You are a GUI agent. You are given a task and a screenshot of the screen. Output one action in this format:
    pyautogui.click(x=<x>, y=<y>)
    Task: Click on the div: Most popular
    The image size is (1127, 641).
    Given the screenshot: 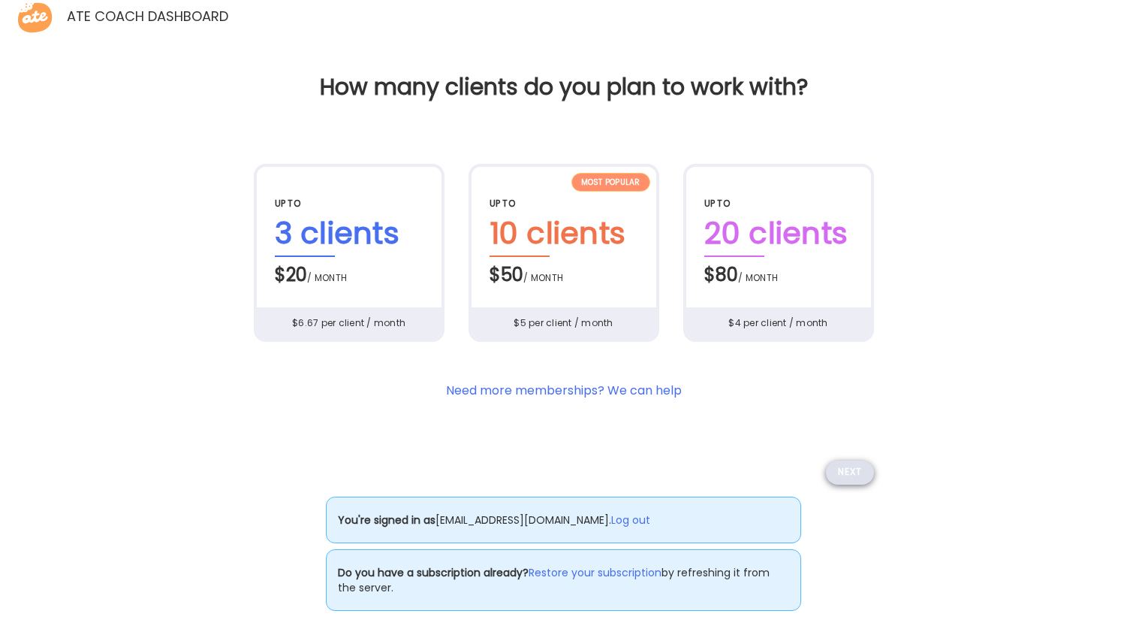 What is the action you would take?
    pyautogui.click(x=611, y=182)
    